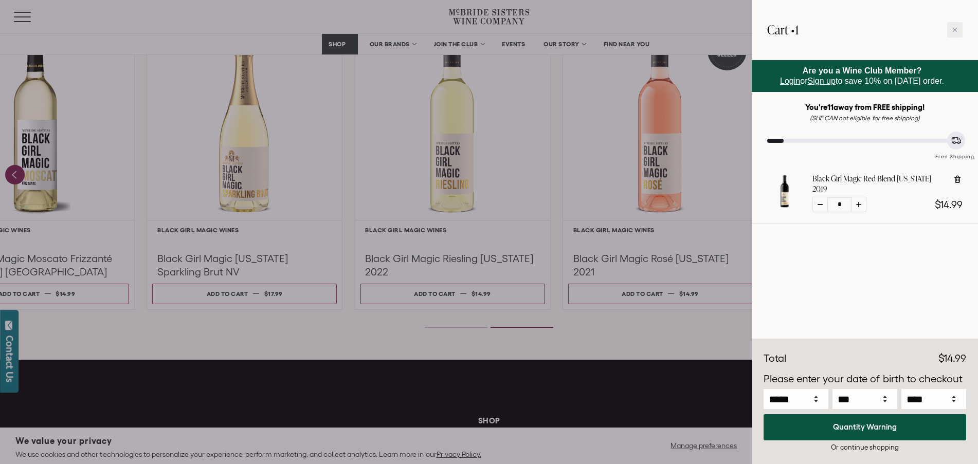 This screenshot has width=978, height=464. What do you see at coordinates (796, 29) in the screenshot?
I see `span: 1` at bounding box center [796, 29].